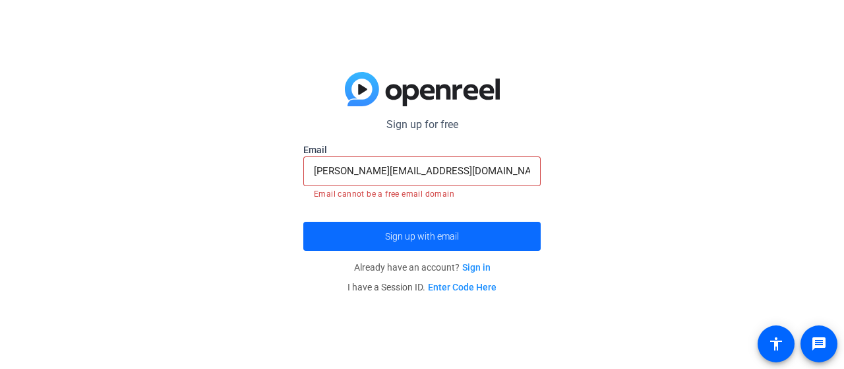 Image resolution: width=844 pixels, height=369 pixels. I want to click on span: Already have an account?, so click(422, 267).